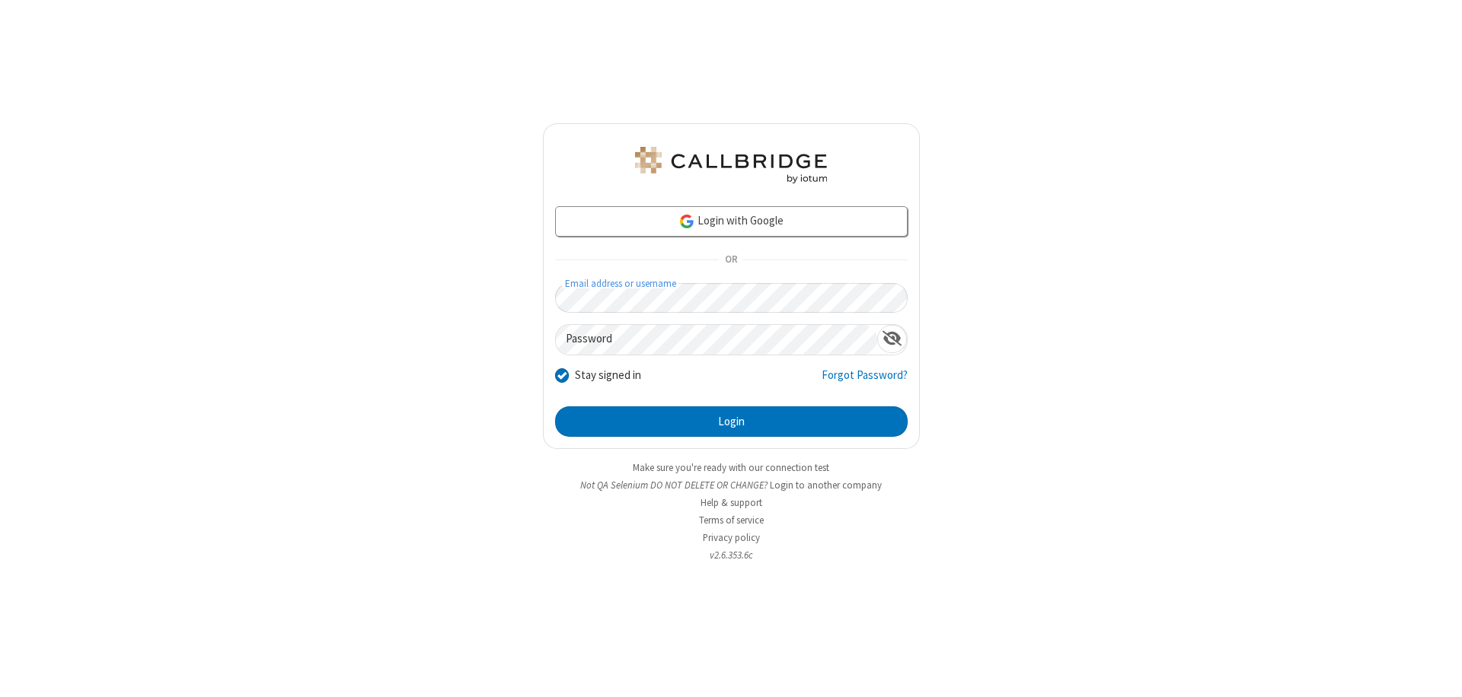  I want to click on a: Forgot Password?, so click(864, 381).